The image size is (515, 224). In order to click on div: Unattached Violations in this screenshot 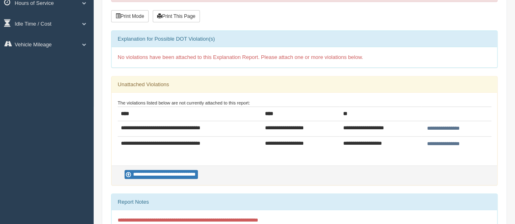, I will do `click(304, 85)`.